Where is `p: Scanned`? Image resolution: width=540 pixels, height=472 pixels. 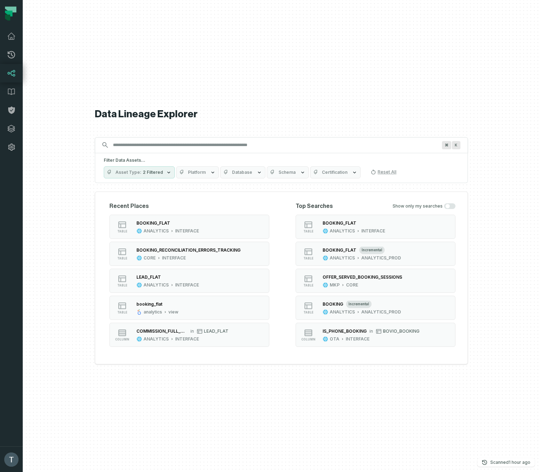 p: Scanned is located at coordinates (510, 462).